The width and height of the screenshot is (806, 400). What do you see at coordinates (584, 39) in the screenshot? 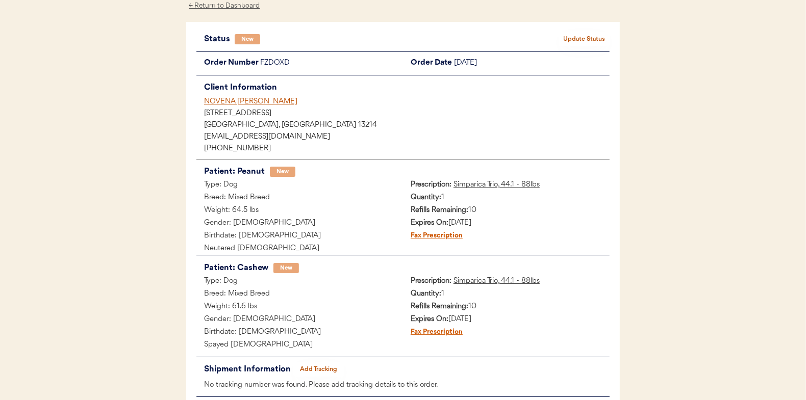
I see `button: Update Status` at bounding box center [584, 39].